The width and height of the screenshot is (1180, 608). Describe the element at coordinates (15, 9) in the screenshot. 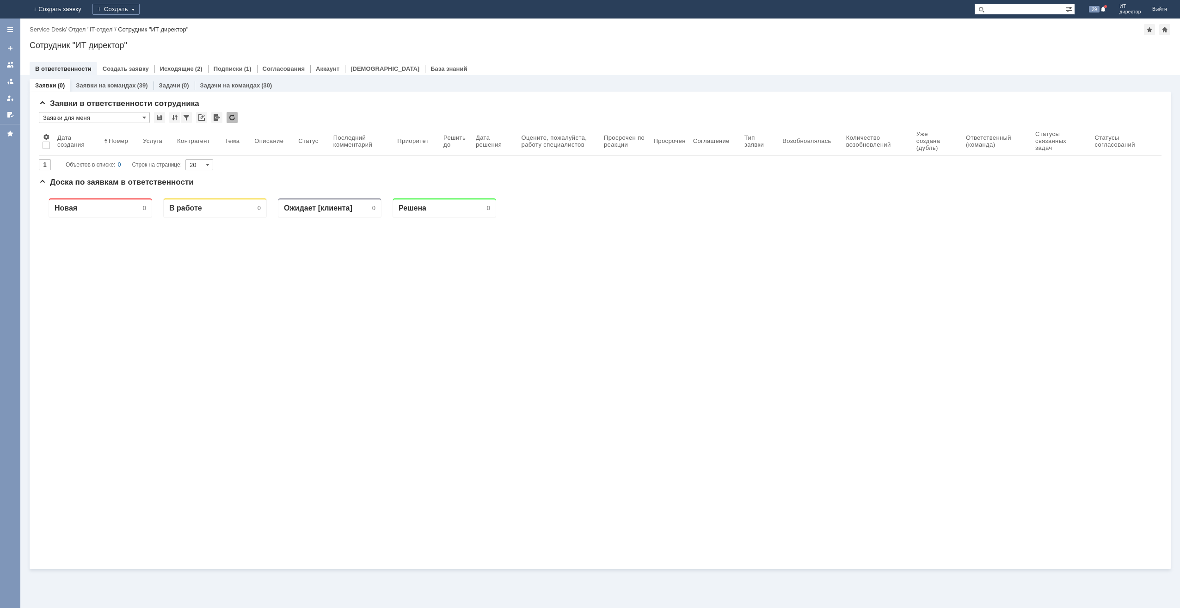

I see `a: Перейти на домашнюю страницу` at that location.